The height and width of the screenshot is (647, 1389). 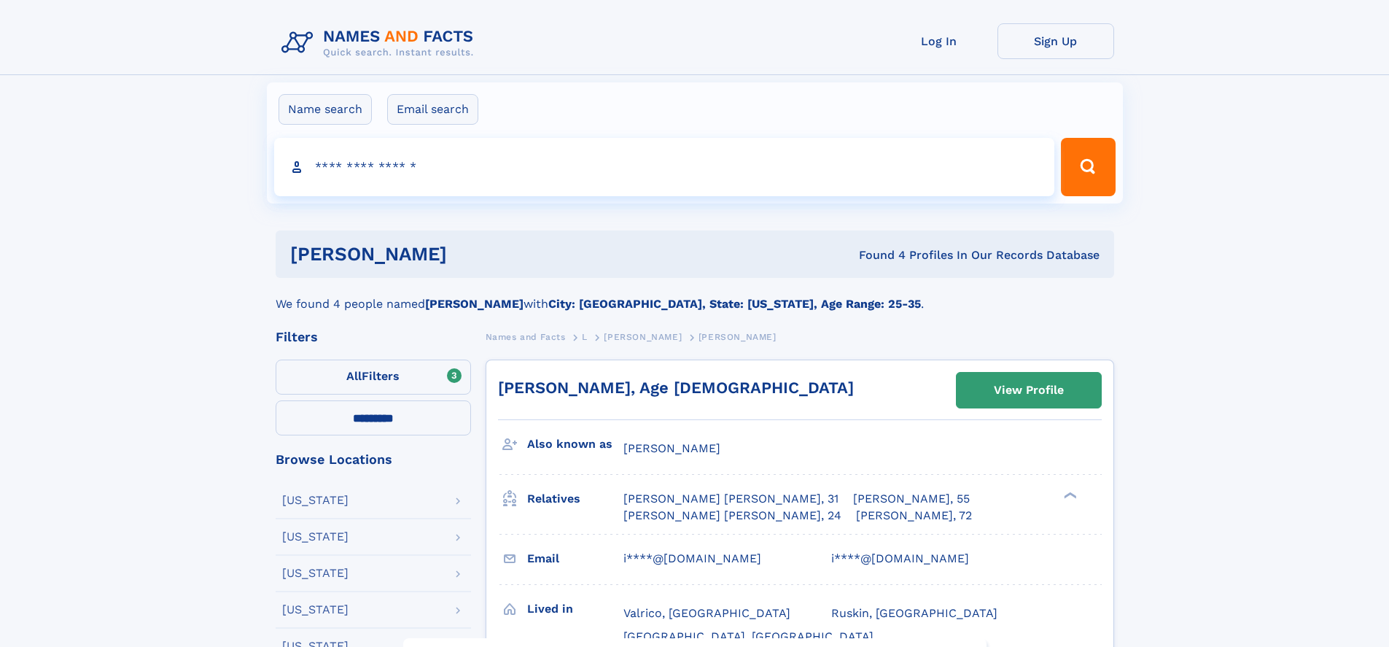 What do you see at coordinates (1088, 167) in the screenshot?
I see `button: Search Button` at bounding box center [1088, 167].